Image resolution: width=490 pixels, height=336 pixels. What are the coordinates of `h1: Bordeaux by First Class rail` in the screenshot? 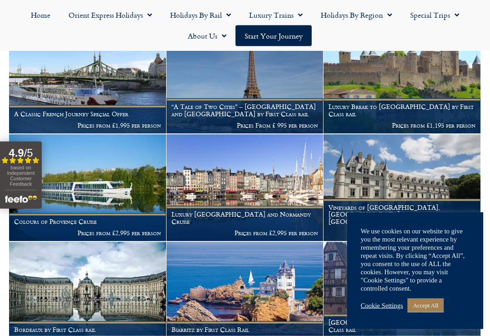 It's located at (88, 330).